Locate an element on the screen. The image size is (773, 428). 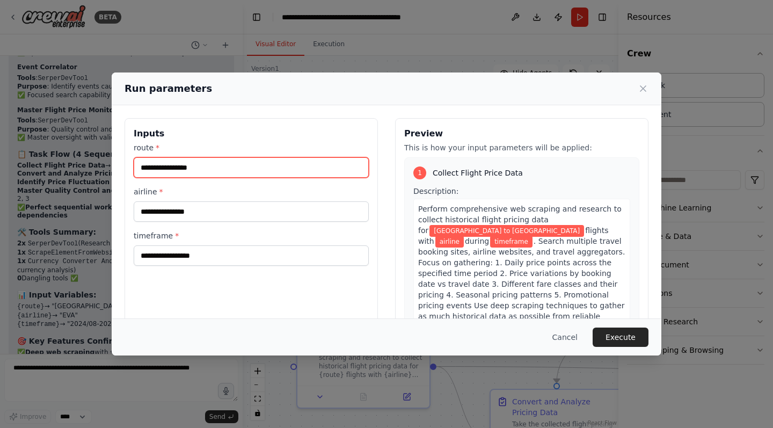
span: . Search multiple travel booking sites, airline websites, and travel aggregators. Focus on gather... is located at coordinates (521, 295).